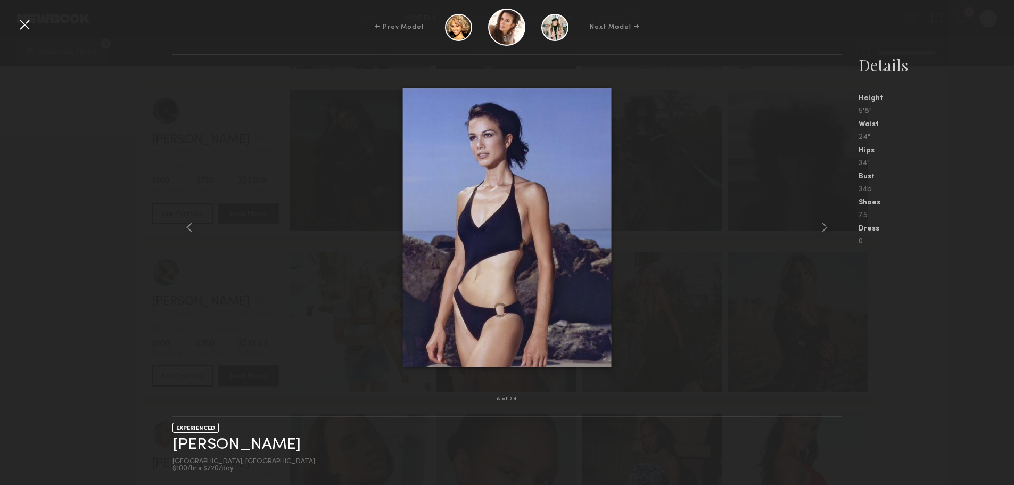 This screenshot has height=485, width=1014. I want to click on div: 34b, so click(936, 189).